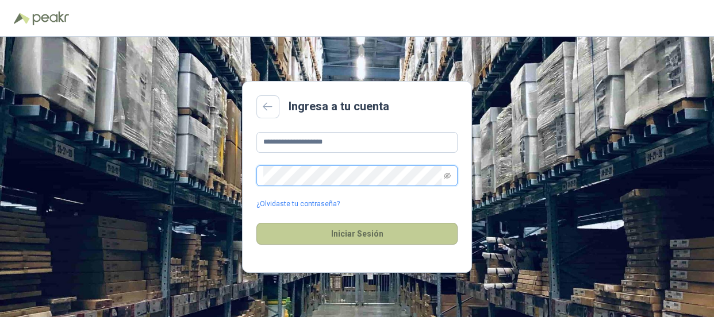  Describe the element at coordinates (338, 106) in the screenshot. I see `h2: Ingresa a tu cuenta` at that location.